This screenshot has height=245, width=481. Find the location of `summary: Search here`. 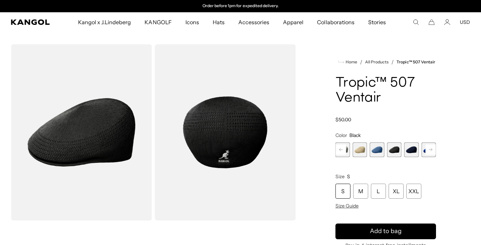

summary: Search here is located at coordinates (416, 22).